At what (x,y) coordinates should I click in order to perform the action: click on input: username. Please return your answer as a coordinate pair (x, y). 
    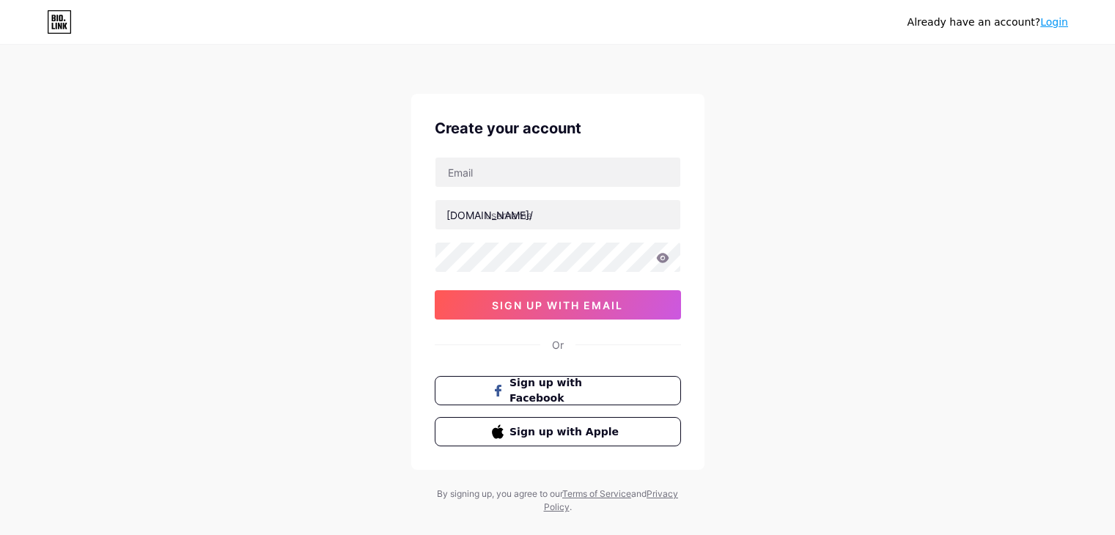
    Looking at the image, I should click on (558, 215).